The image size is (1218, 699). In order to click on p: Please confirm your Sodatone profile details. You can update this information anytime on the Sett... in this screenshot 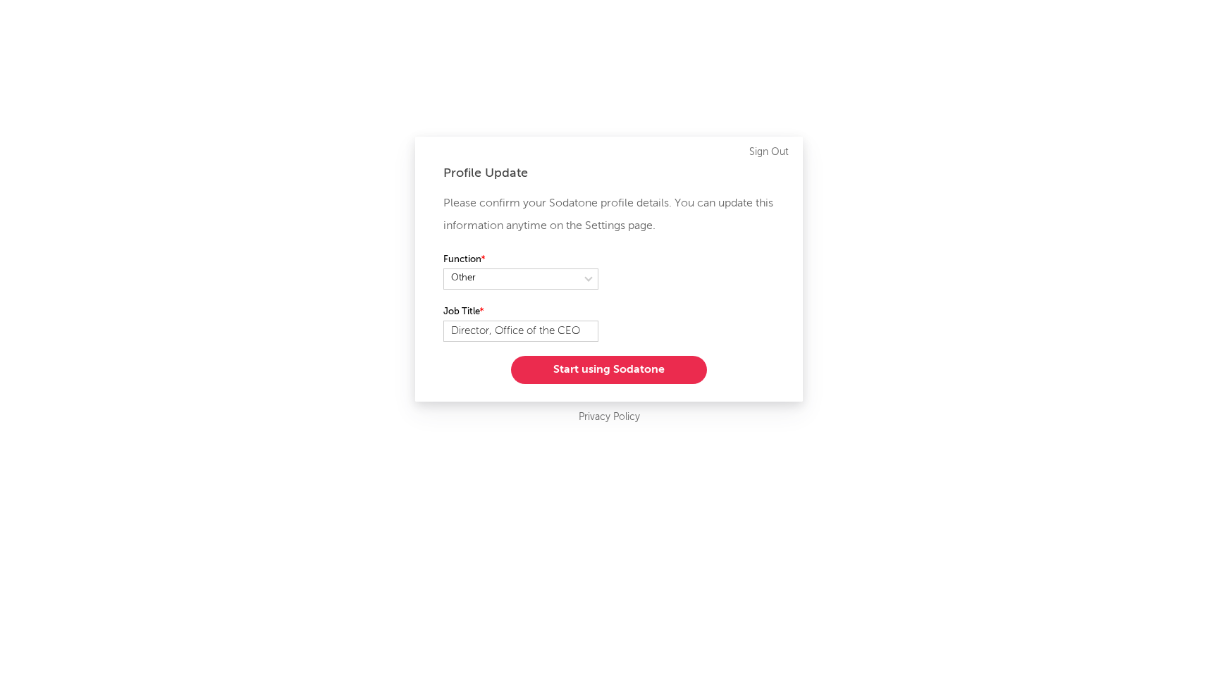, I will do `click(609, 215)`.